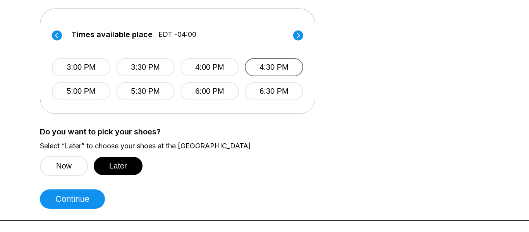 Image resolution: width=529 pixels, height=232 pixels. What do you see at coordinates (274, 91) in the screenshot?
I see `button: 6:30 PM` at bounding box center [274, 91].